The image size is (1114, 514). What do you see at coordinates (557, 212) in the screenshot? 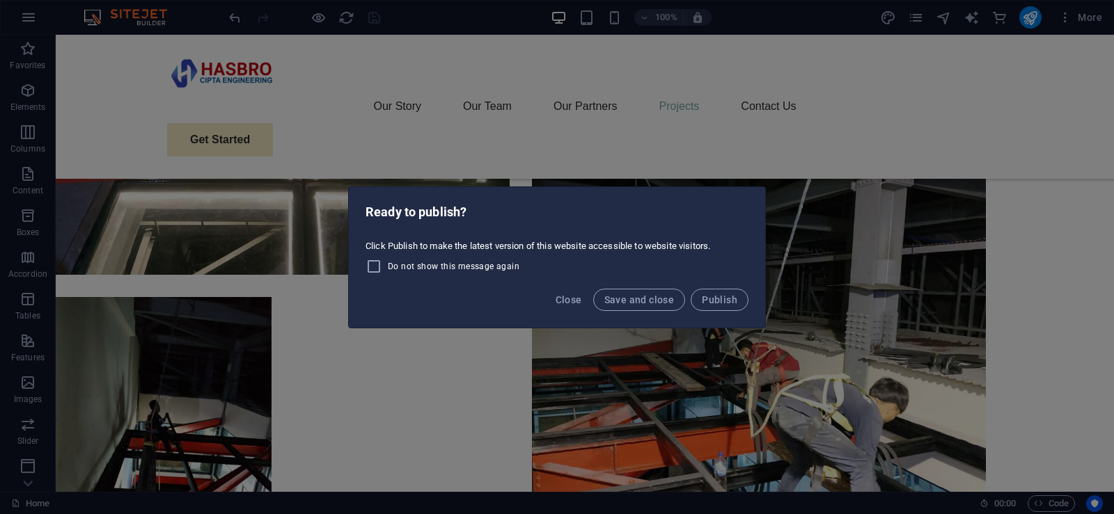
I see `h2: Ready to publish?` at bounding box center [557, 212].